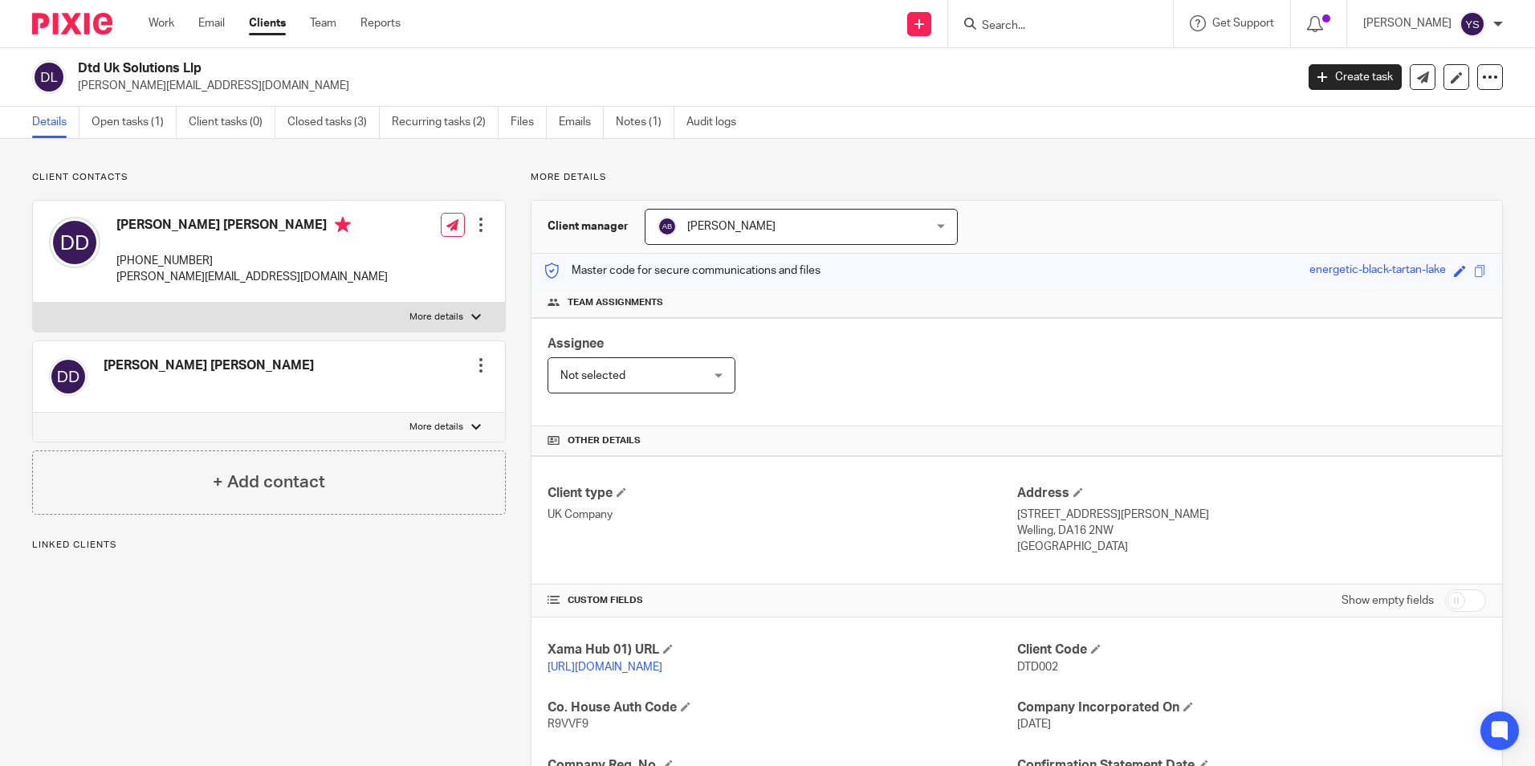 The image size is (1535, 766). I want to click on h4: Address, so click(1251, 493).